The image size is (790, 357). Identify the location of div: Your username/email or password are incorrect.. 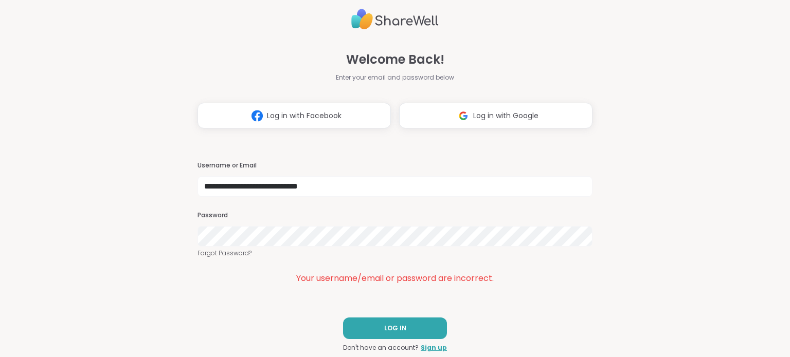
(395, 279).